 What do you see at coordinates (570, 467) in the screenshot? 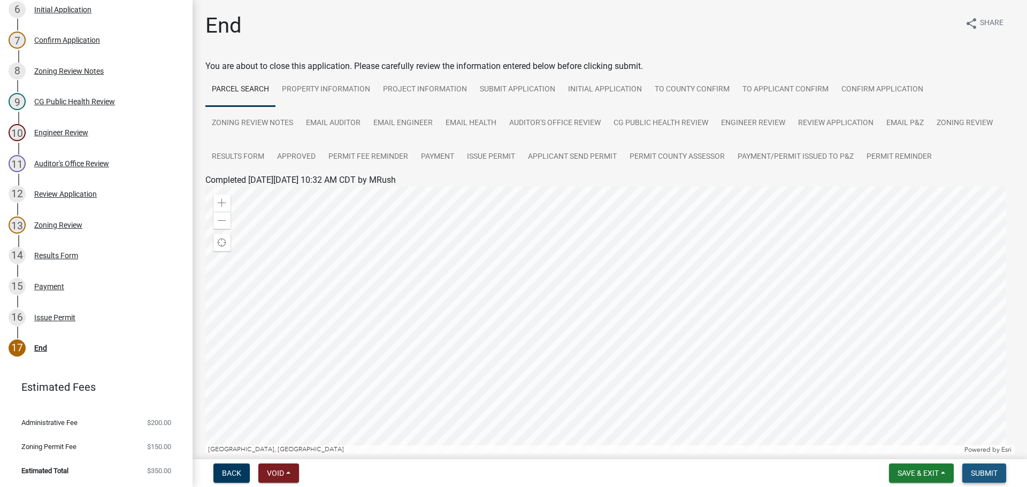
I see `td: City` at bounding box center [570, 467].